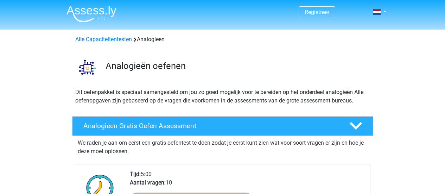 This screenshot has width=445, height=194. What do you see at coordinates (148, 182) in the screenshot?
I see `b: Aantal vragen:` at bounding box center [148, 182].